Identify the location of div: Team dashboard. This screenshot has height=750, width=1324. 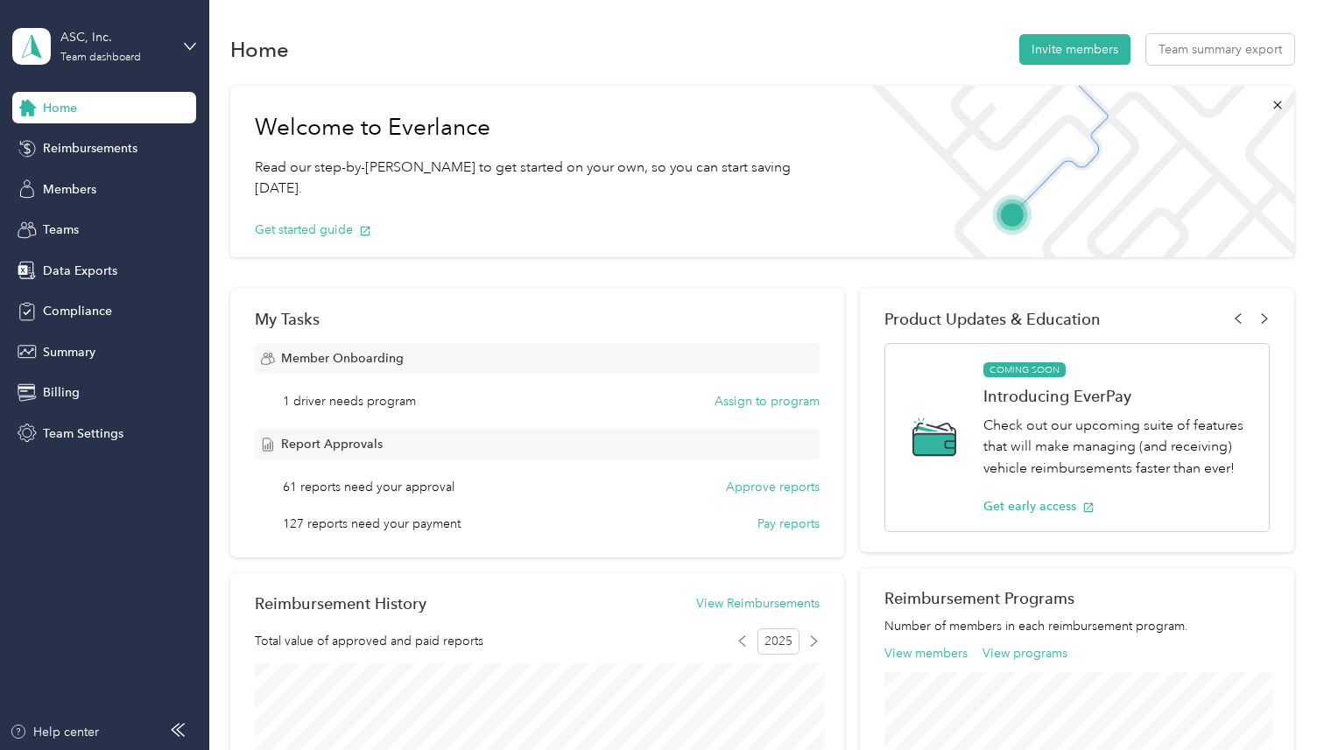
(101, 58).